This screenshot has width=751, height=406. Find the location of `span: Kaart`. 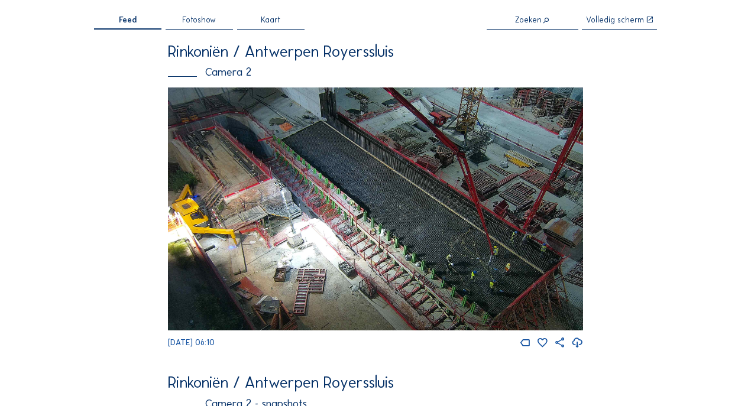

span: Kaart is located at coordinates (270, 20).